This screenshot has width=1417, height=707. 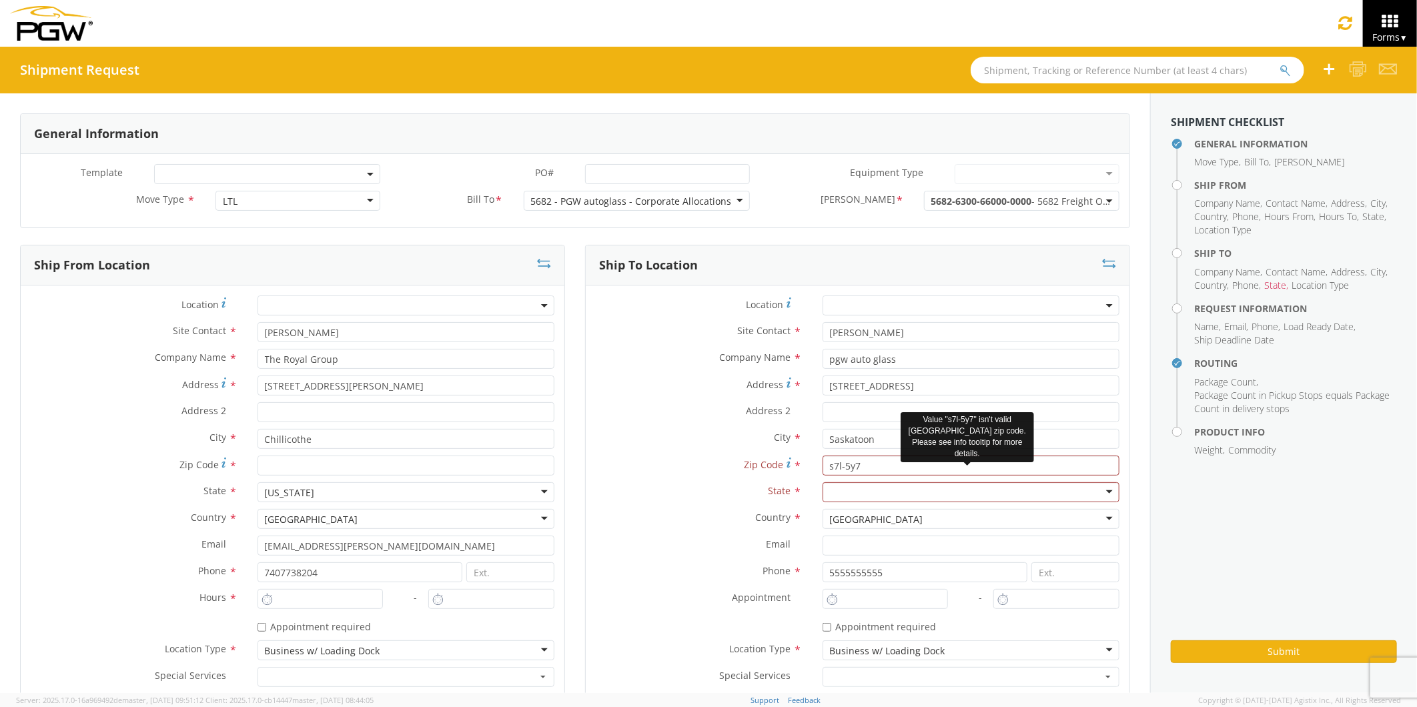 What do you see at coordinates (1251, 450) in the screenshot?
I see `span: Commodity` at bounding box center [1251, 450].